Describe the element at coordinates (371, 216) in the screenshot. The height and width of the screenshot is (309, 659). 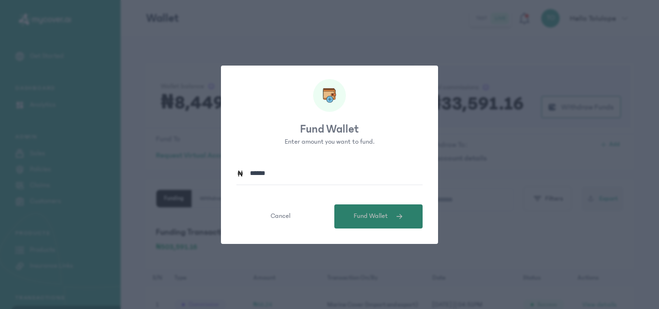
I see `span: Fund Wallet` at that location.